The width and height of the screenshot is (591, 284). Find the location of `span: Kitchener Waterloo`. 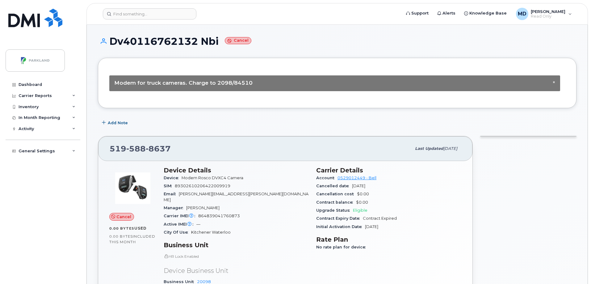

span: Kitchener Waterloo is located at coordinates (211, 232).